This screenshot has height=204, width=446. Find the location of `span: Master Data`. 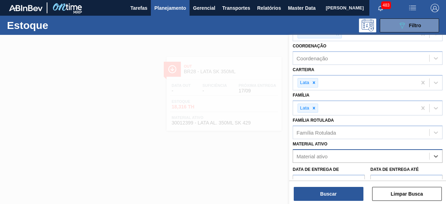

span: Master Data is located at coordinates (301, 8).